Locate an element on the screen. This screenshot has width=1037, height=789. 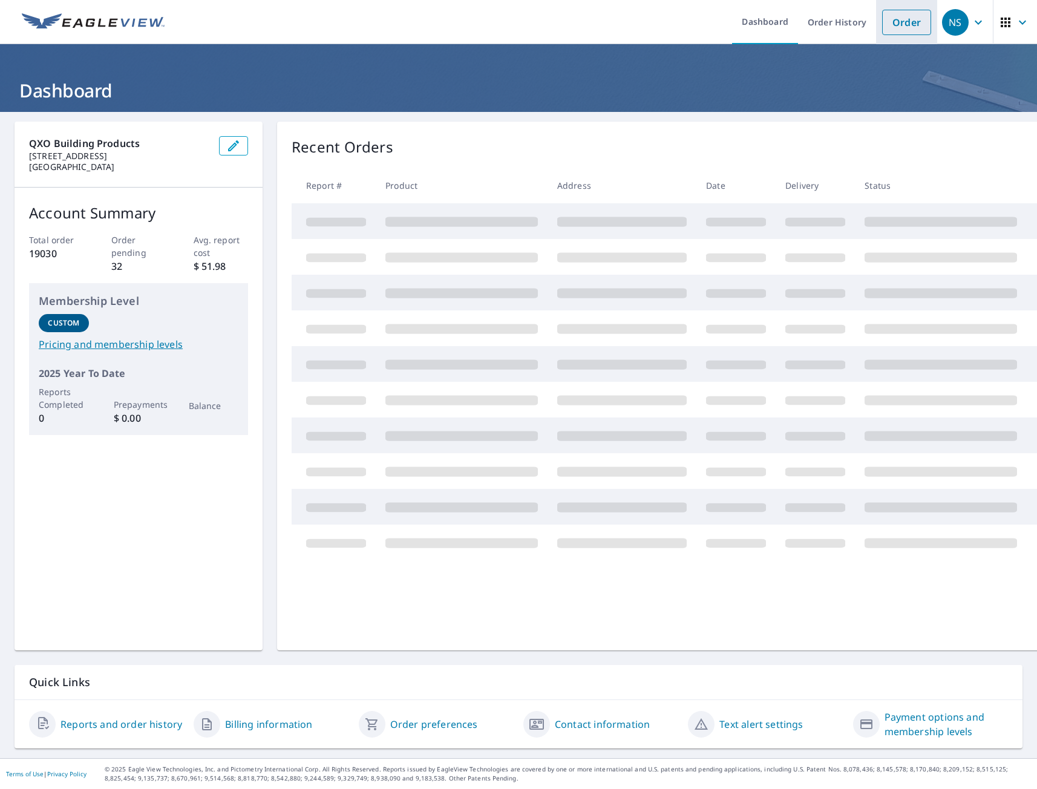
a: Order is located at coordinates (906, 22).